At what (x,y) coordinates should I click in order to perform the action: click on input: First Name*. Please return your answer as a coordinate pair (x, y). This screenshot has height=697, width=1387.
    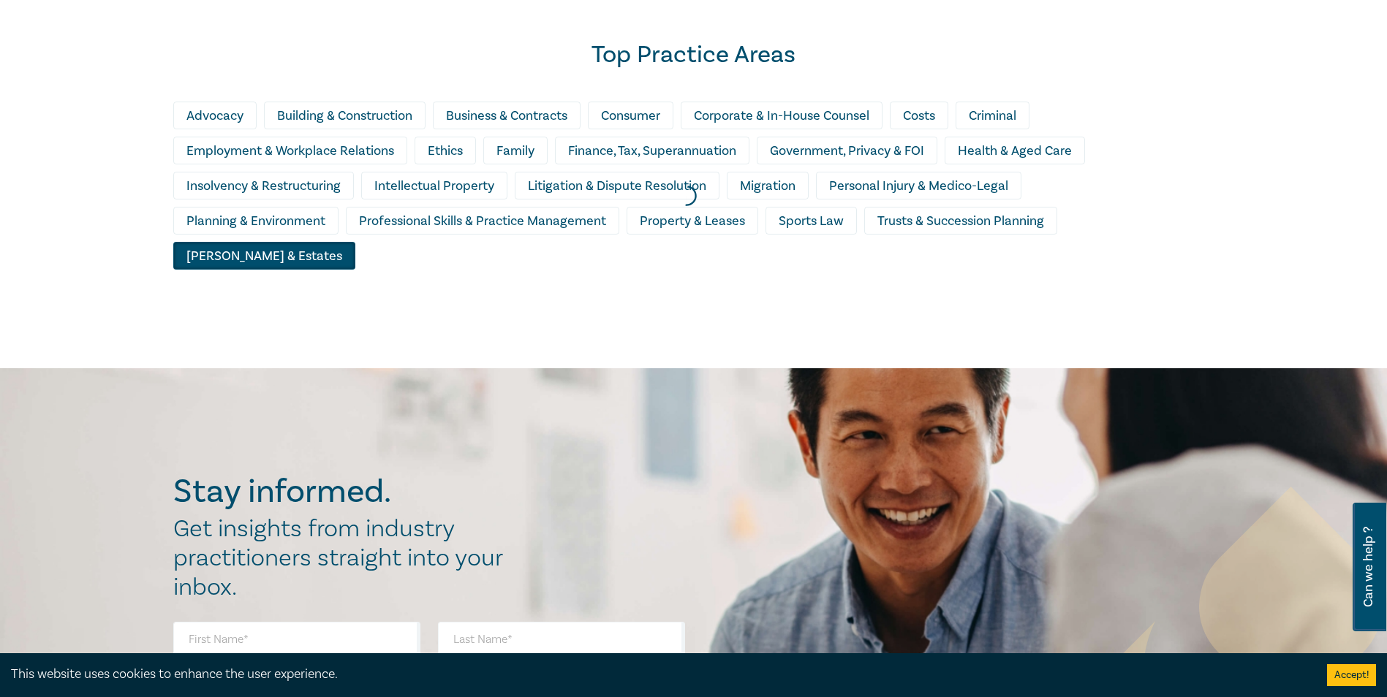
    Looking at the image, I should click on (297, 640).